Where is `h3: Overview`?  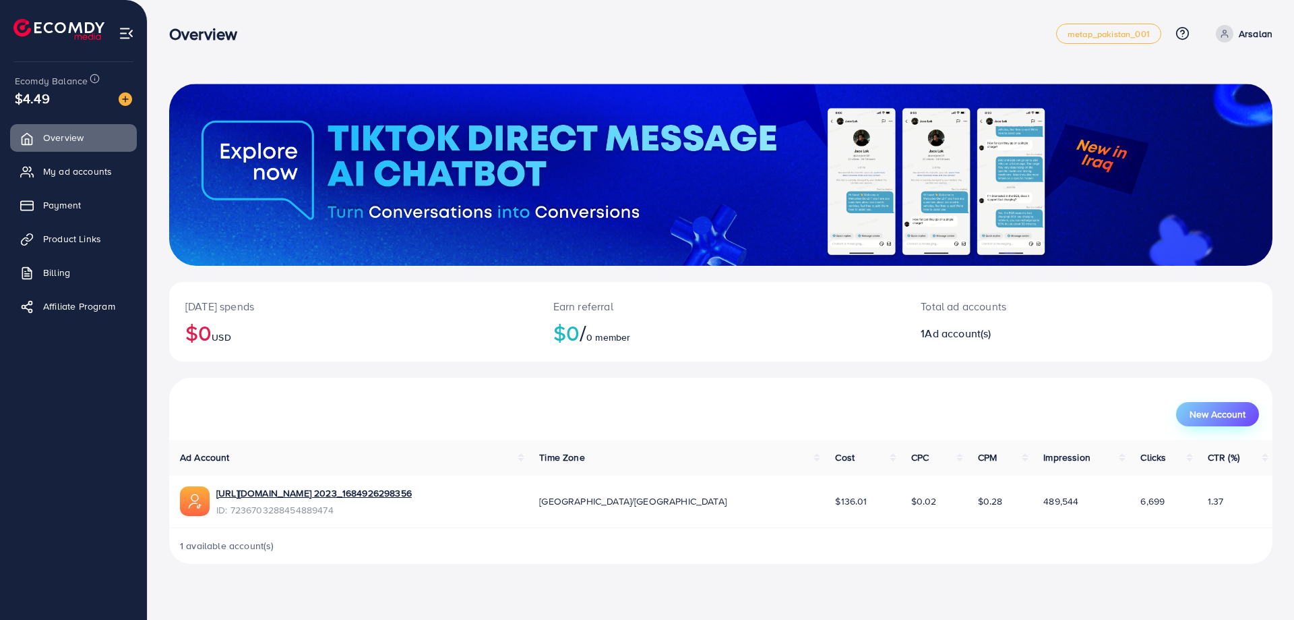
h3: Overview is located at coordinates (208, 34).